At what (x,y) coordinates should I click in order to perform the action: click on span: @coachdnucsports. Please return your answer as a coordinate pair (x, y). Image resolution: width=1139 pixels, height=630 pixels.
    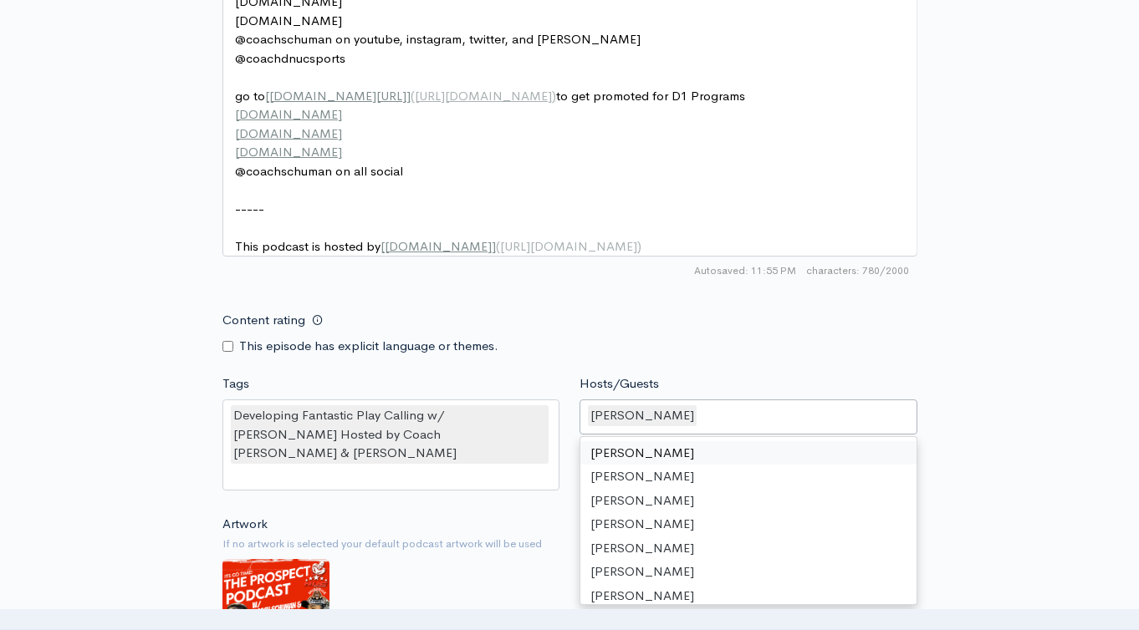
    Looking at the image, I should click on (290, 58).